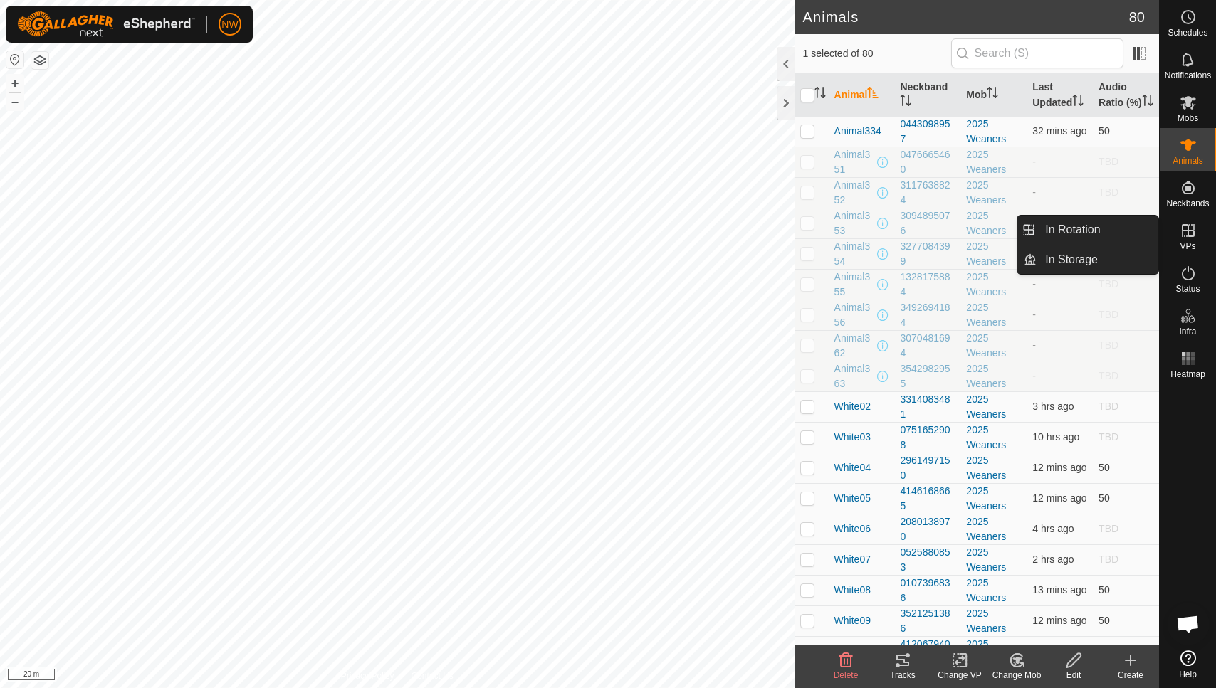 This screenshot has width=1216, height=688. I want to click on span: NW, so click(229, 24).